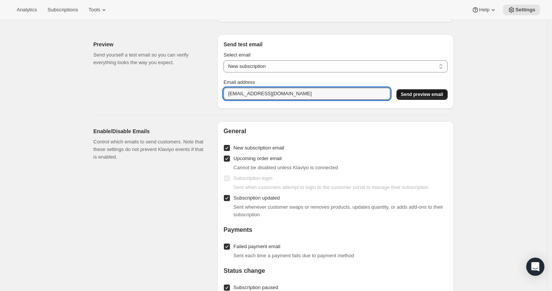 This screenshot has width=552, height=291. Describe the element at coordinates (257, 246) in the screenshot. I see `span: Failed payment email` at that location.